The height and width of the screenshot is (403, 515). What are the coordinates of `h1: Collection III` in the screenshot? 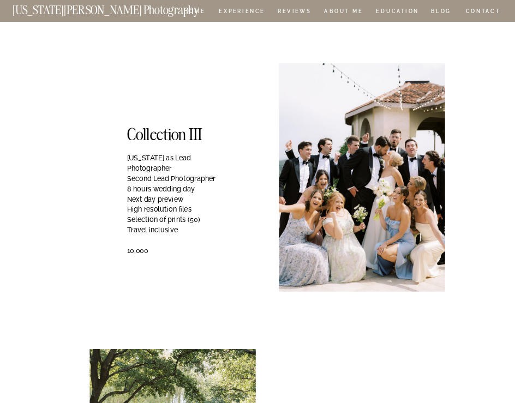 It's located at (167, 134).